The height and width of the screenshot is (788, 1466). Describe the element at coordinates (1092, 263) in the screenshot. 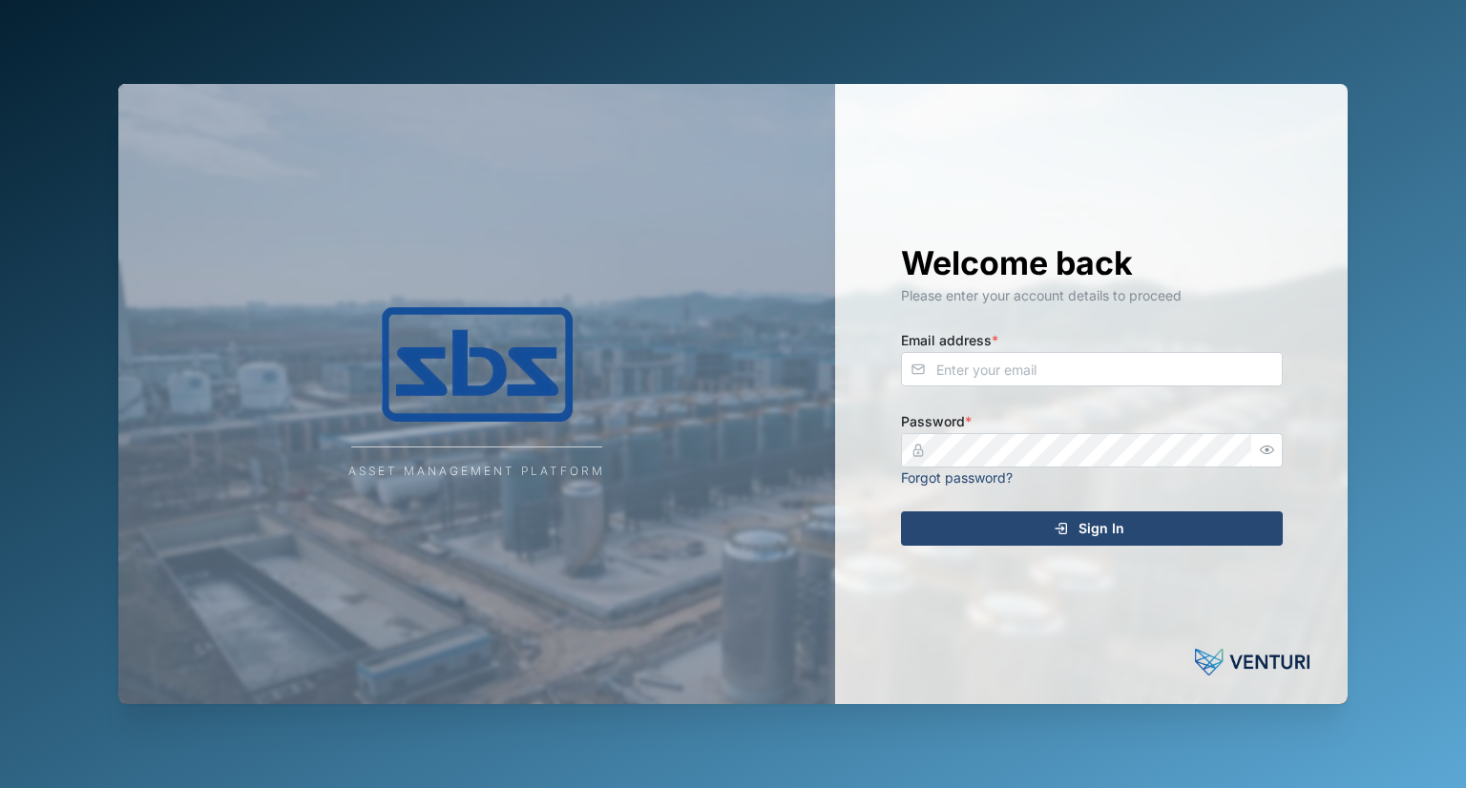

I see `h1: Welcome back` at that location.